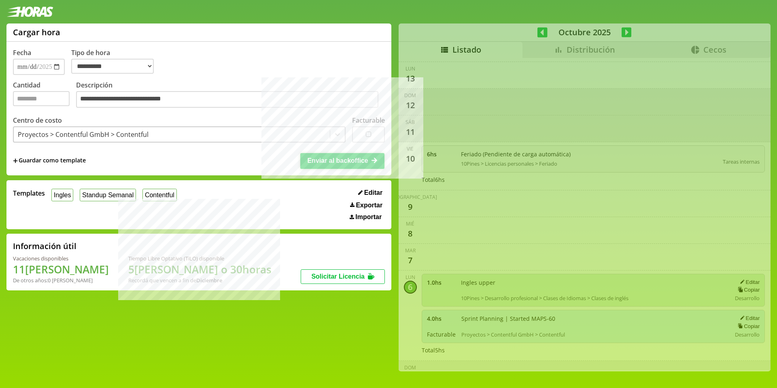 This screenshot has height=388, width=777. Describe the element at coordinates (36, 32) in the screenshot. I see `h1: Cargar hora` at that location.